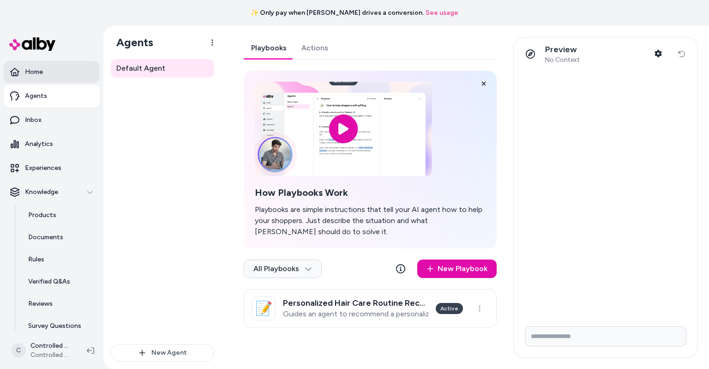 This screenshot has height=369, width=709. I want to click on a: Products, so click(59, 215).